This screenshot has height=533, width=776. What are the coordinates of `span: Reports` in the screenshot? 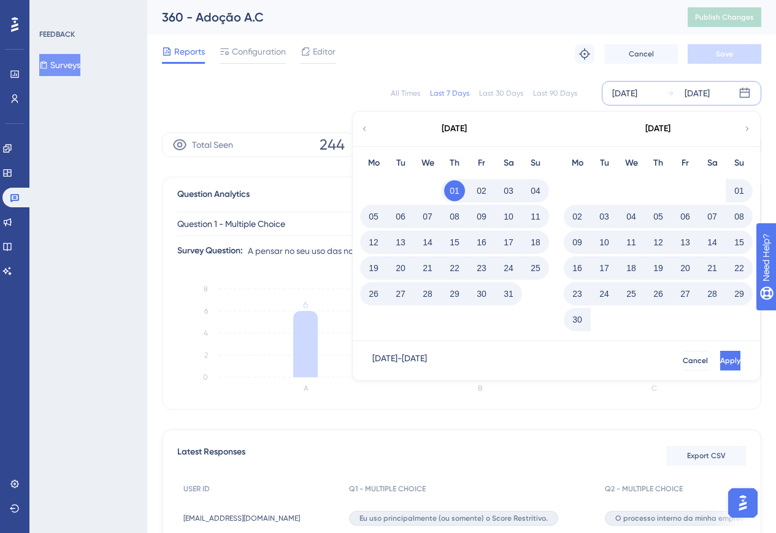 It's located at (189, 52).